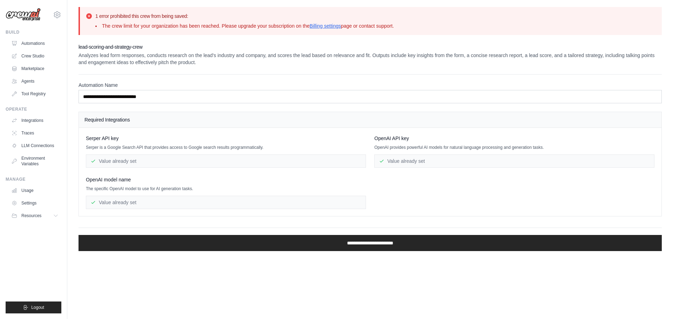 The image size is (673, 319). Describe the element at coordinates (33, 308) in the screenshot. I see `button: Logout` at that location.